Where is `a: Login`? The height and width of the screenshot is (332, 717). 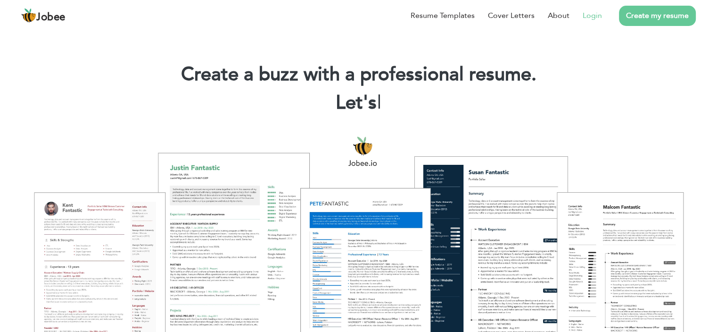 a: Login is located at coordinates (592, 16).